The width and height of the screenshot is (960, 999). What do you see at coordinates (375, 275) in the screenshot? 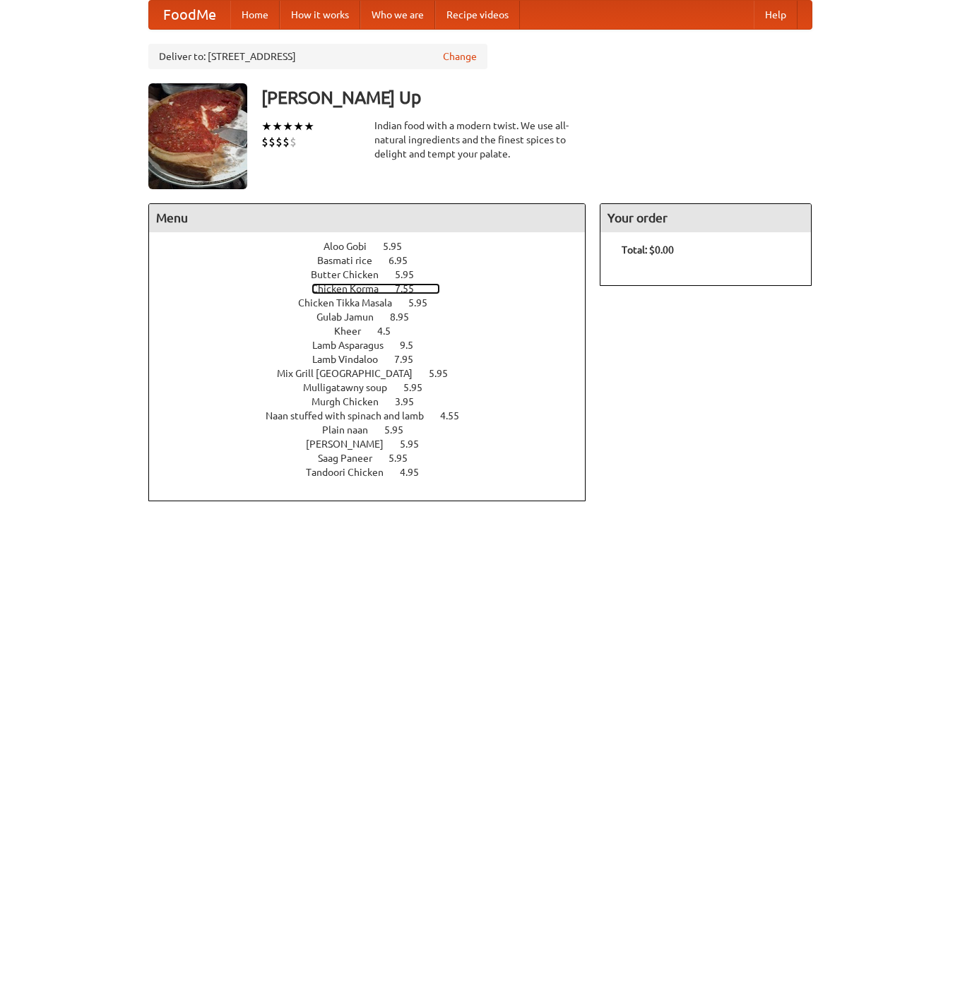
I see `a: Butter Chicken 5.95` at bounding box center [375, 275].